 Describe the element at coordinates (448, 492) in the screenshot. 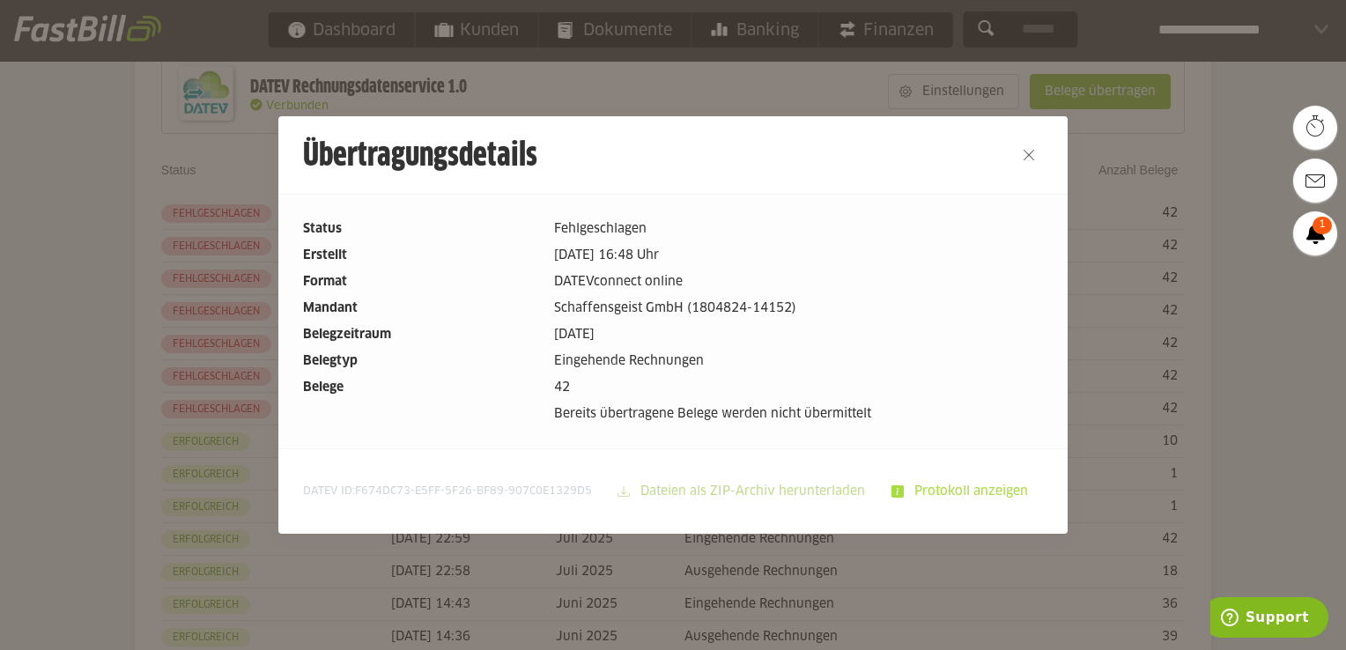

I see `span: DATEV ID:` at that location.